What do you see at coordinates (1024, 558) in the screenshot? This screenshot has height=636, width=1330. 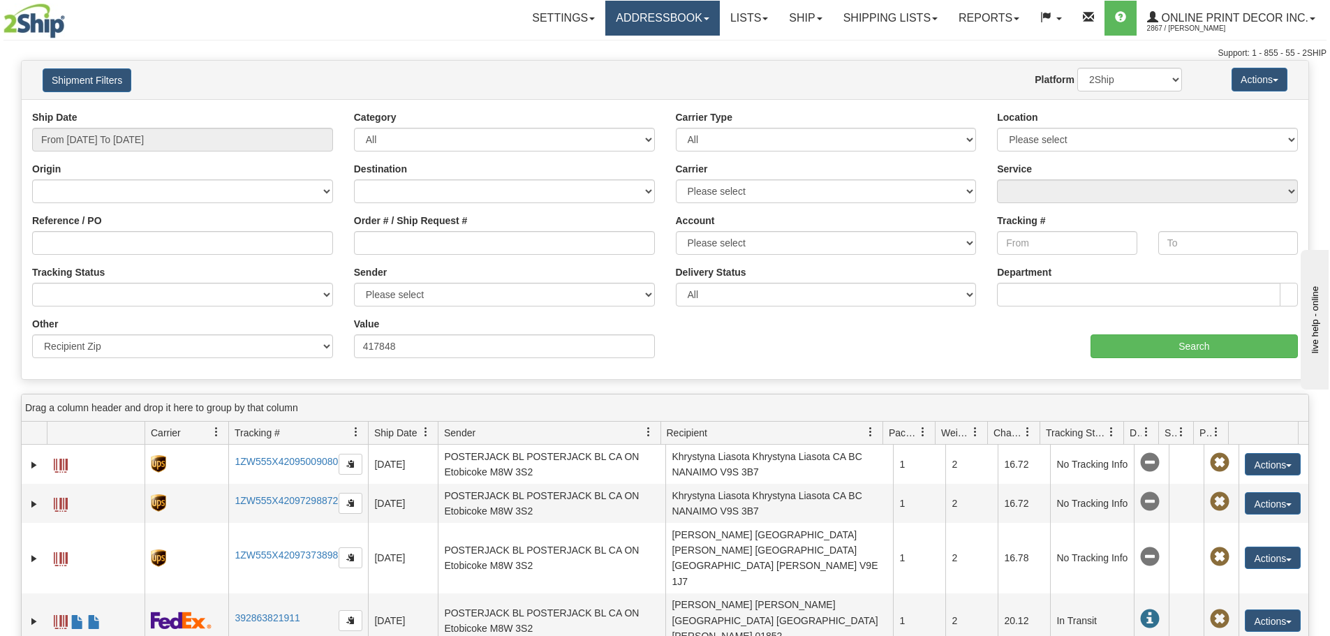 I see `td: 16.78` at bounding box center [1024, 558].